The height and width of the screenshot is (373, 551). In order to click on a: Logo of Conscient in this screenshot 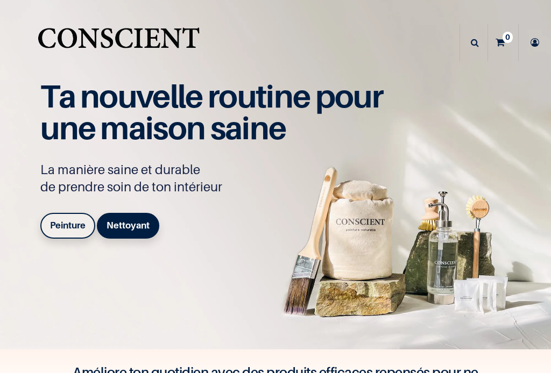, I will do `click(118, 42)`.